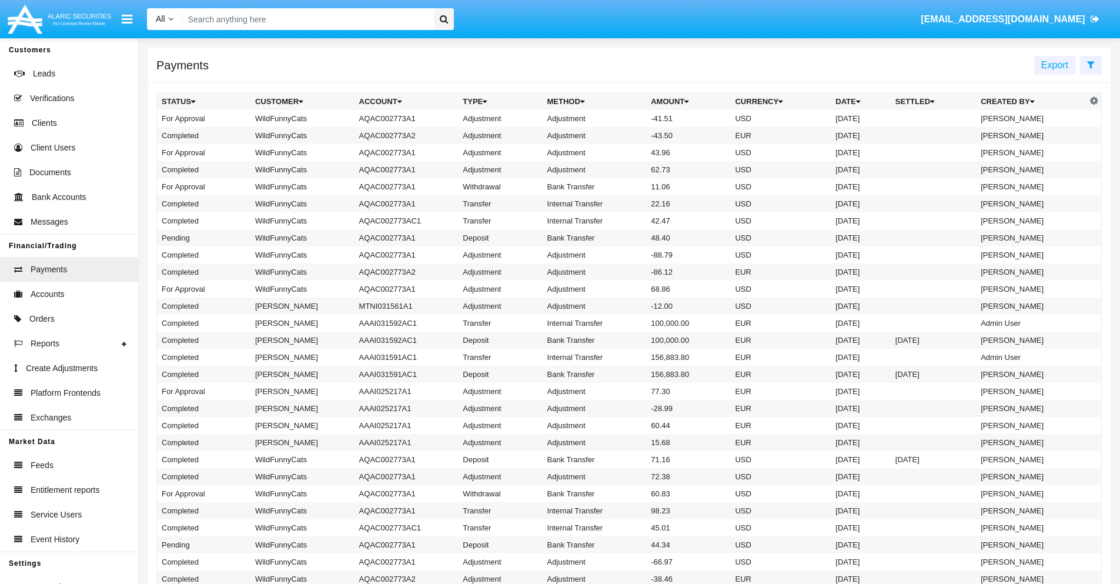 Image resolution: width=1120 pixels, height=584 pixels. Describe the element at coordinates (45, 343) in the screenshot. I see `span: Reports` at that location.